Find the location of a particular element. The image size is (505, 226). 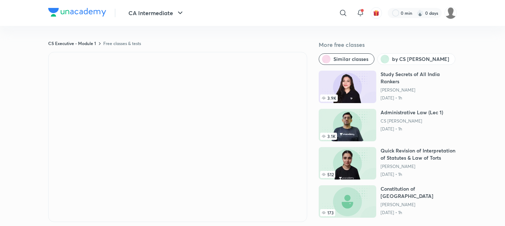

button: by CS Amit Vohra is located at coordinates (416, 59).